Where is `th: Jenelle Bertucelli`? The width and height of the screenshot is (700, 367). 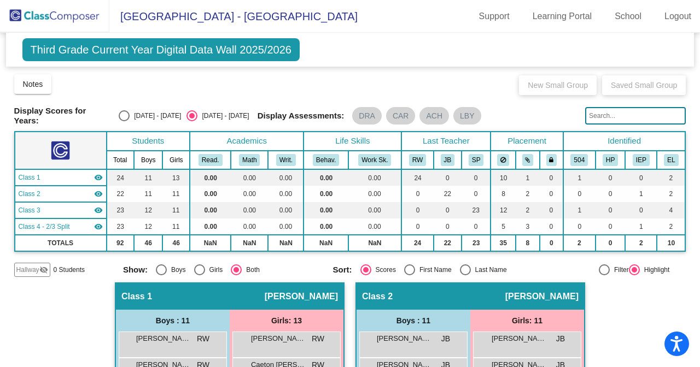
th: Jenelle Bertucelli is located at coordinates (447, 160).